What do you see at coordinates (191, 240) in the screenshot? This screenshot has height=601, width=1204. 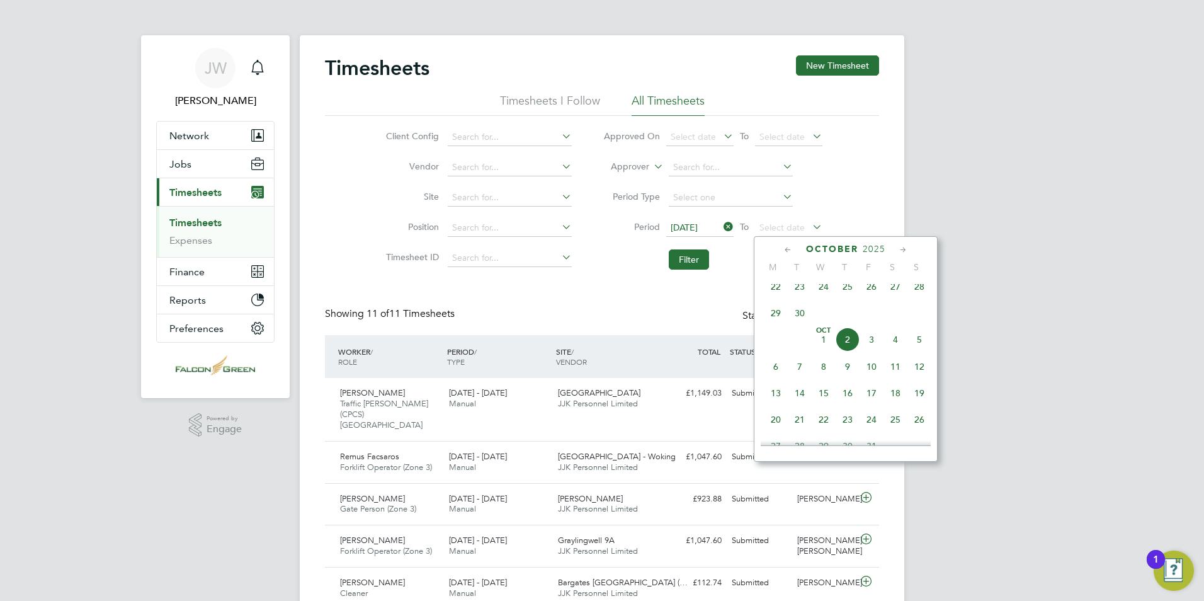 I see `a: Expenses` at bounding box center [191, 240].